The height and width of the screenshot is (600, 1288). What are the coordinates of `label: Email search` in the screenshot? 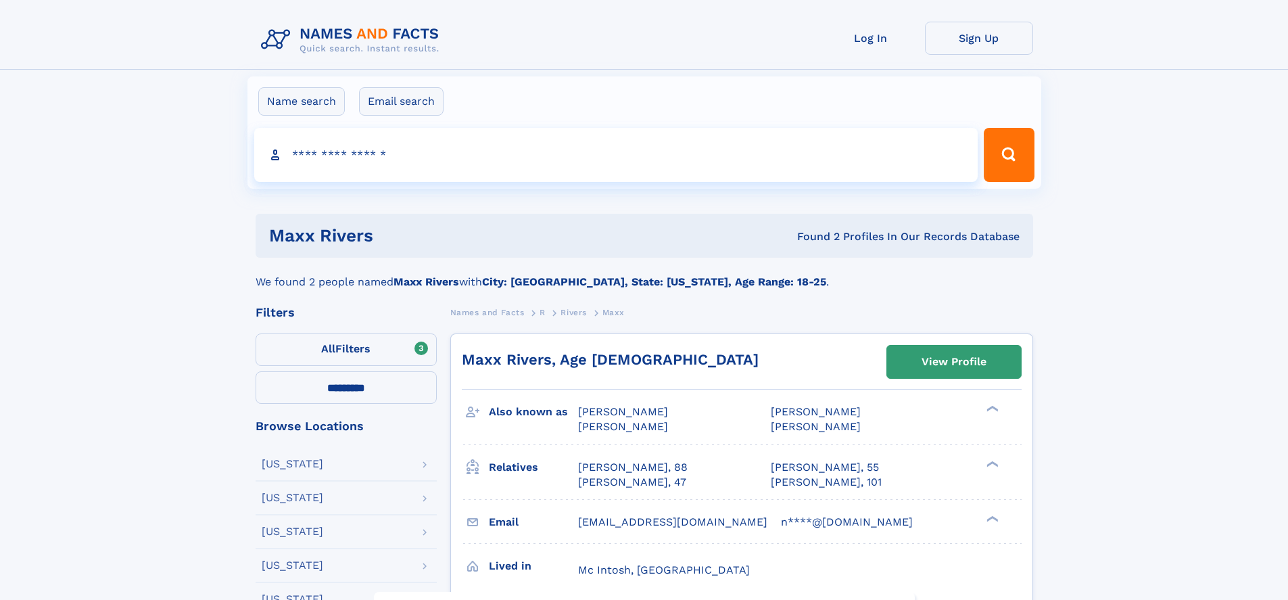 It's located at (401, 101).